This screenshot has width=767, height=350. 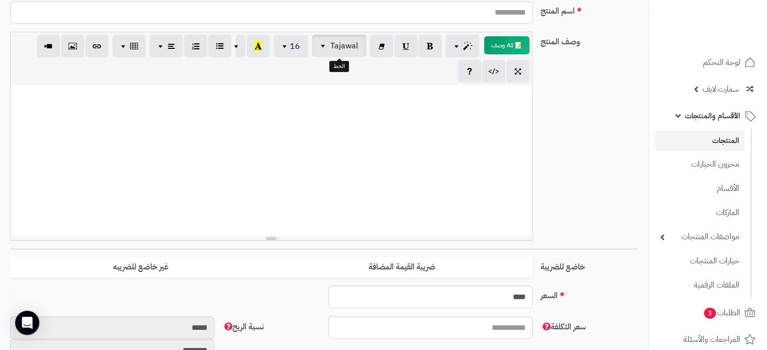 I want to click on button: Tajawal, so click(x=339, y=46).